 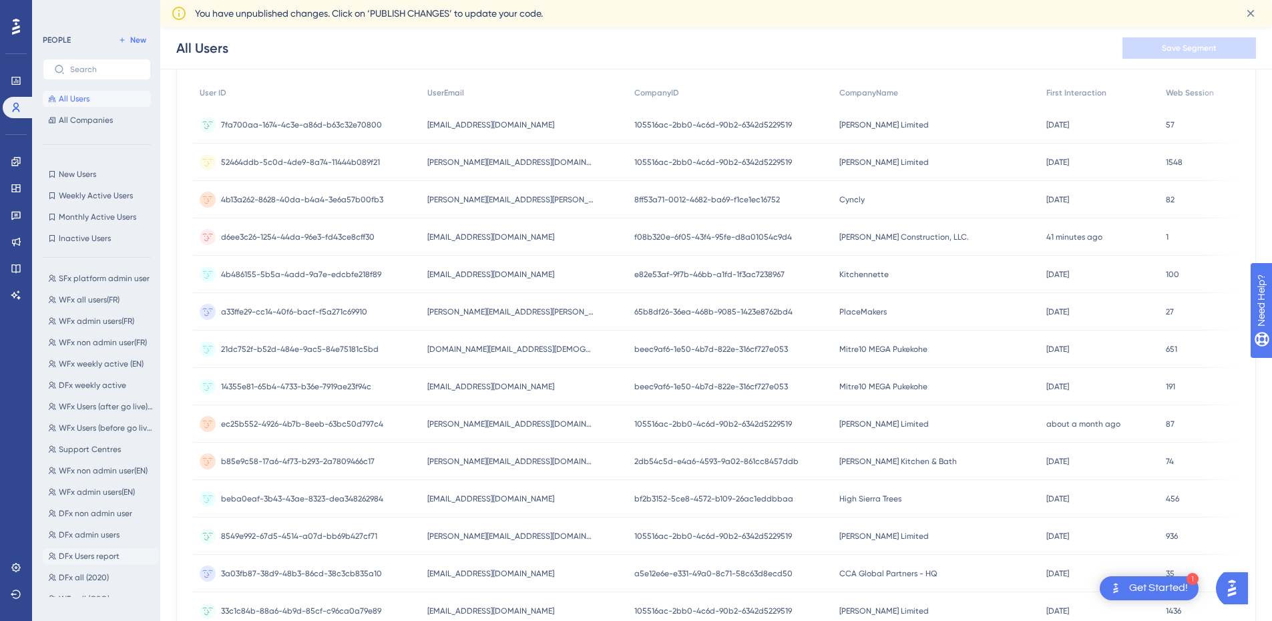 What do you see at coordinates (101, 449) in the screenshot?
I see `button: Support Centres` at bounding box center [101, 449].